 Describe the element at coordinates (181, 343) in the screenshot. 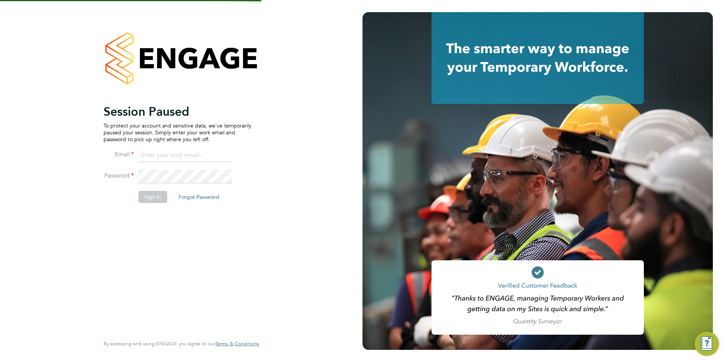

I see `span: By accessing and using ENGAGE you agree to our` at that location.